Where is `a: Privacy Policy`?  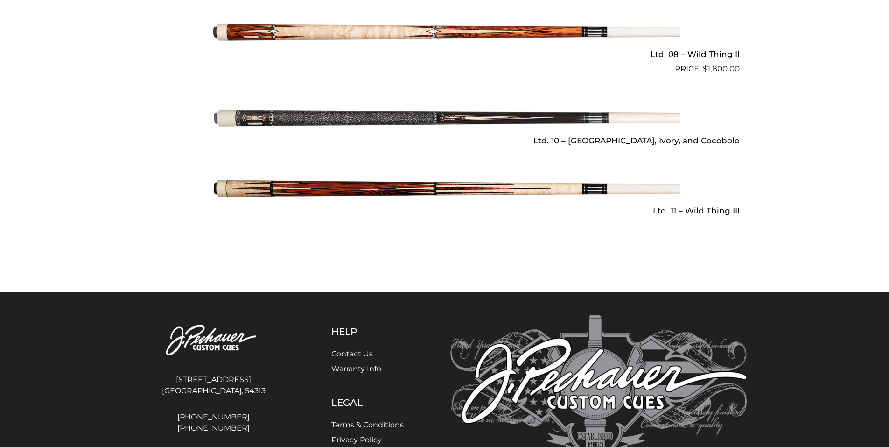 a: Privacy Policy is located at coordinates (357, 439).